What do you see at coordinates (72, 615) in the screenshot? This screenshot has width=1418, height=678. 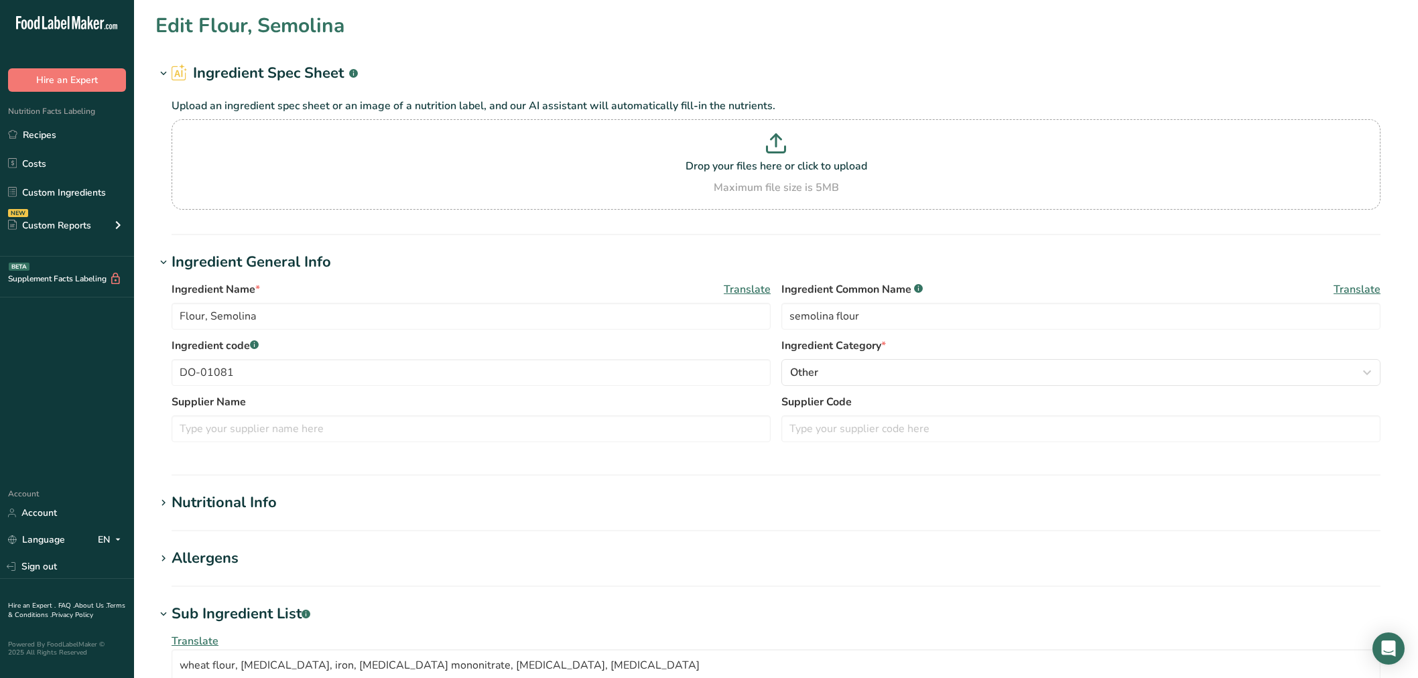 I see `a: Privacy Policy` at bounding box center [72, 615].